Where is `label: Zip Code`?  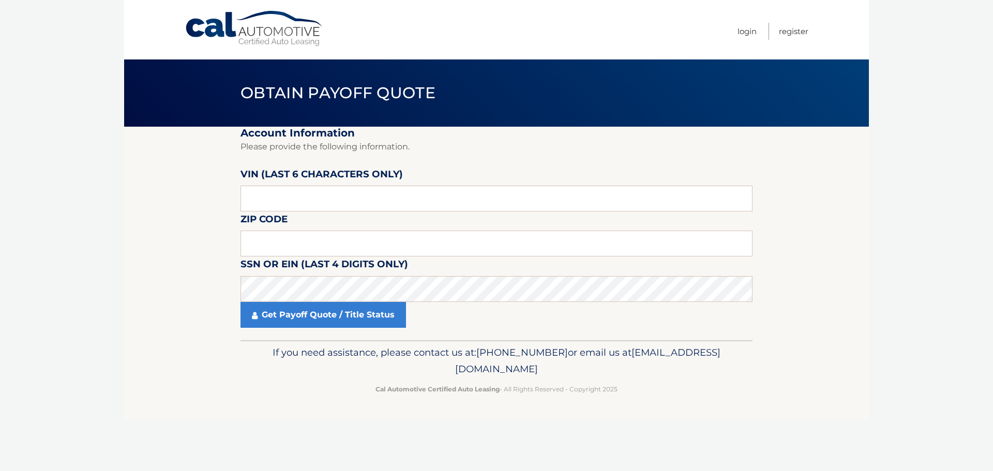 label: Zip Code is located at coordinates (264, 221).